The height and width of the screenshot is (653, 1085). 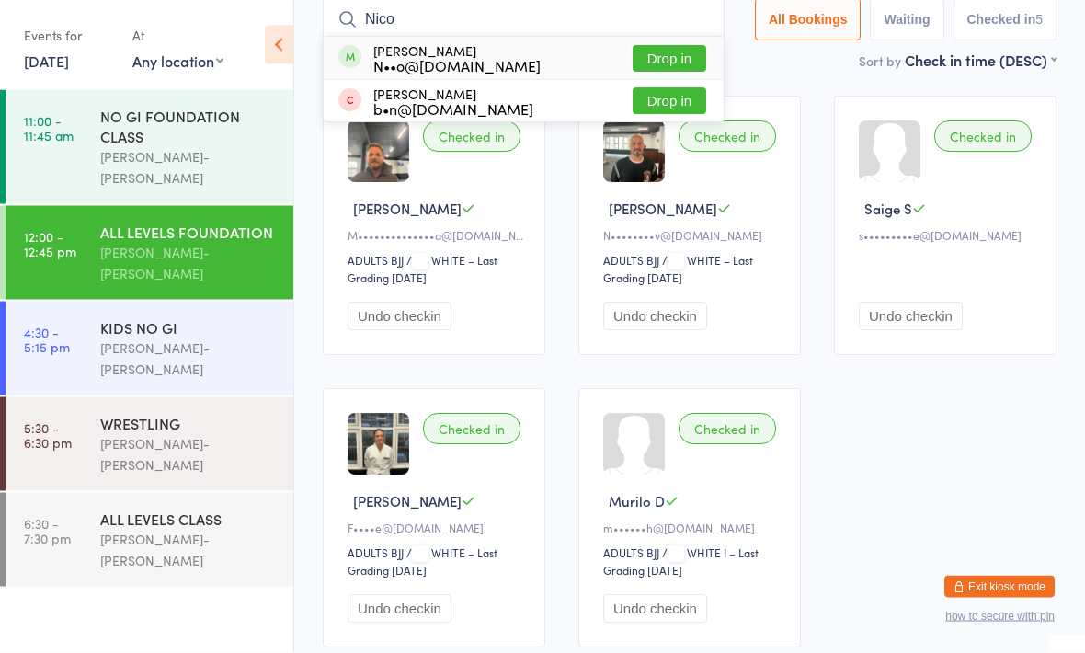 What do you see at coordinates (188, 327) in the screenshot?
I see `div: KIDS NO GI` at bounding box center [188, 327].